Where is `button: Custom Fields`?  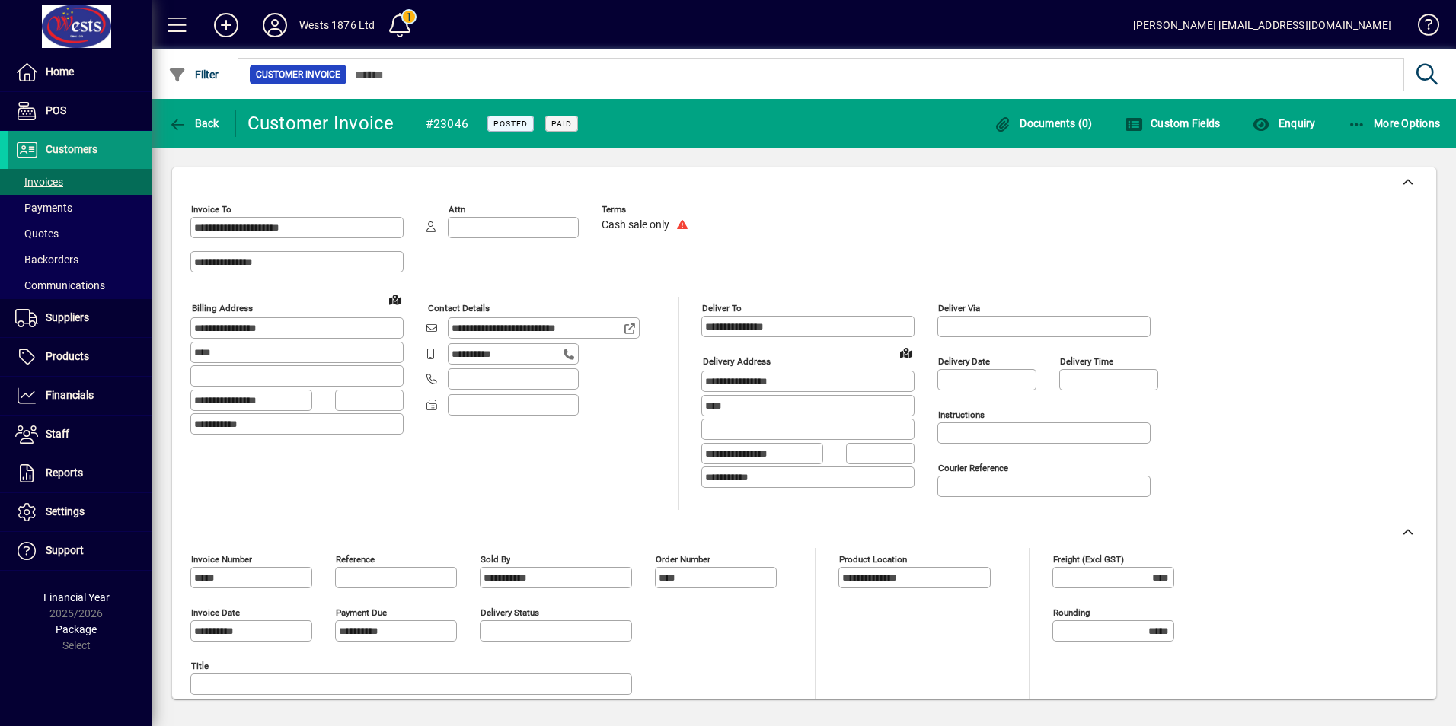 button: Custom Fields is located at coordinates (1172, 123).